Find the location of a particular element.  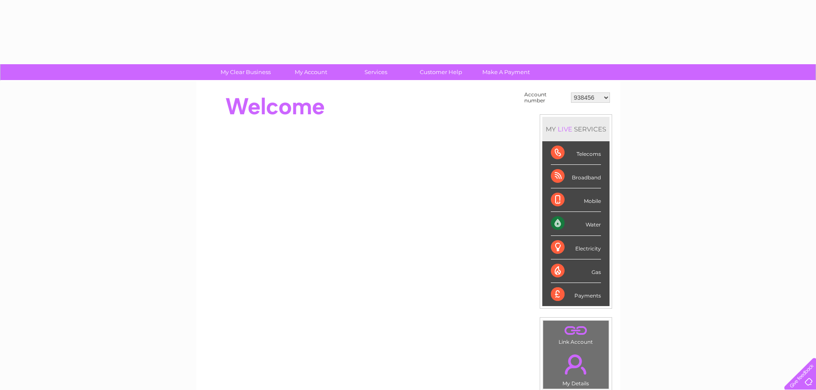

div: Payments is located at coordinates (576, 295).